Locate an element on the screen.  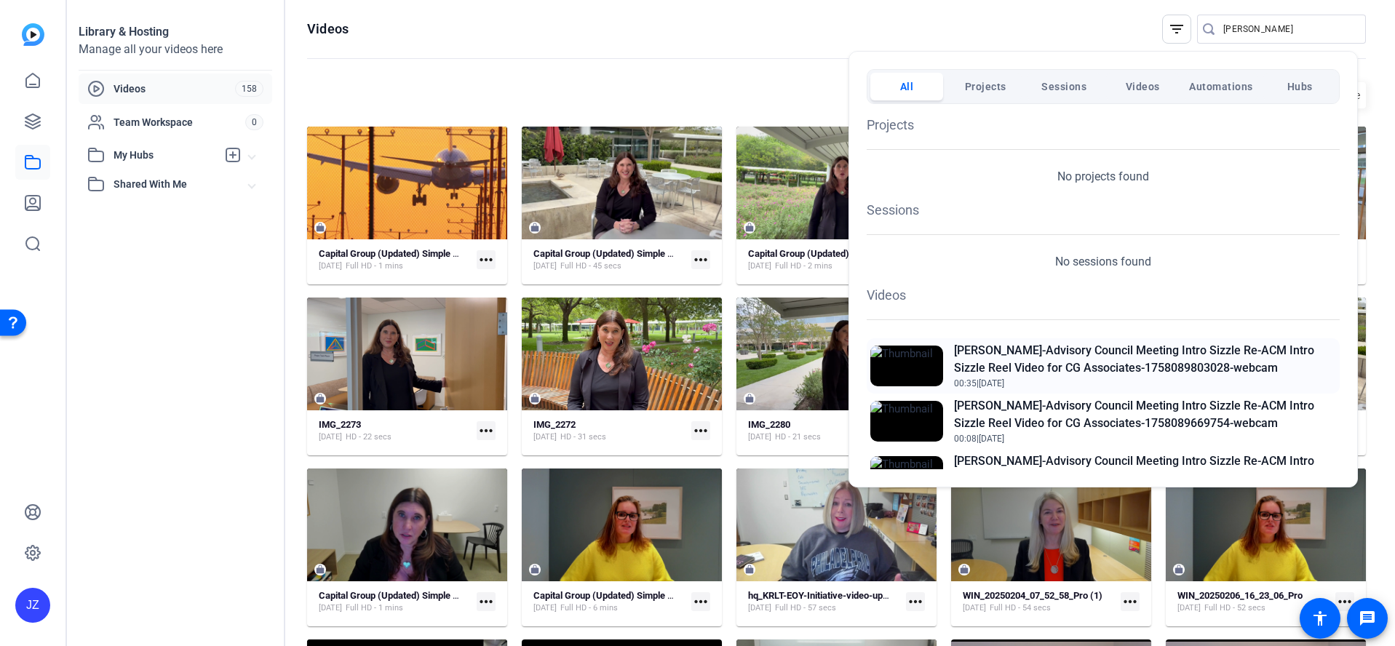
p: No sessions found is located at coordinates (1103, 262).